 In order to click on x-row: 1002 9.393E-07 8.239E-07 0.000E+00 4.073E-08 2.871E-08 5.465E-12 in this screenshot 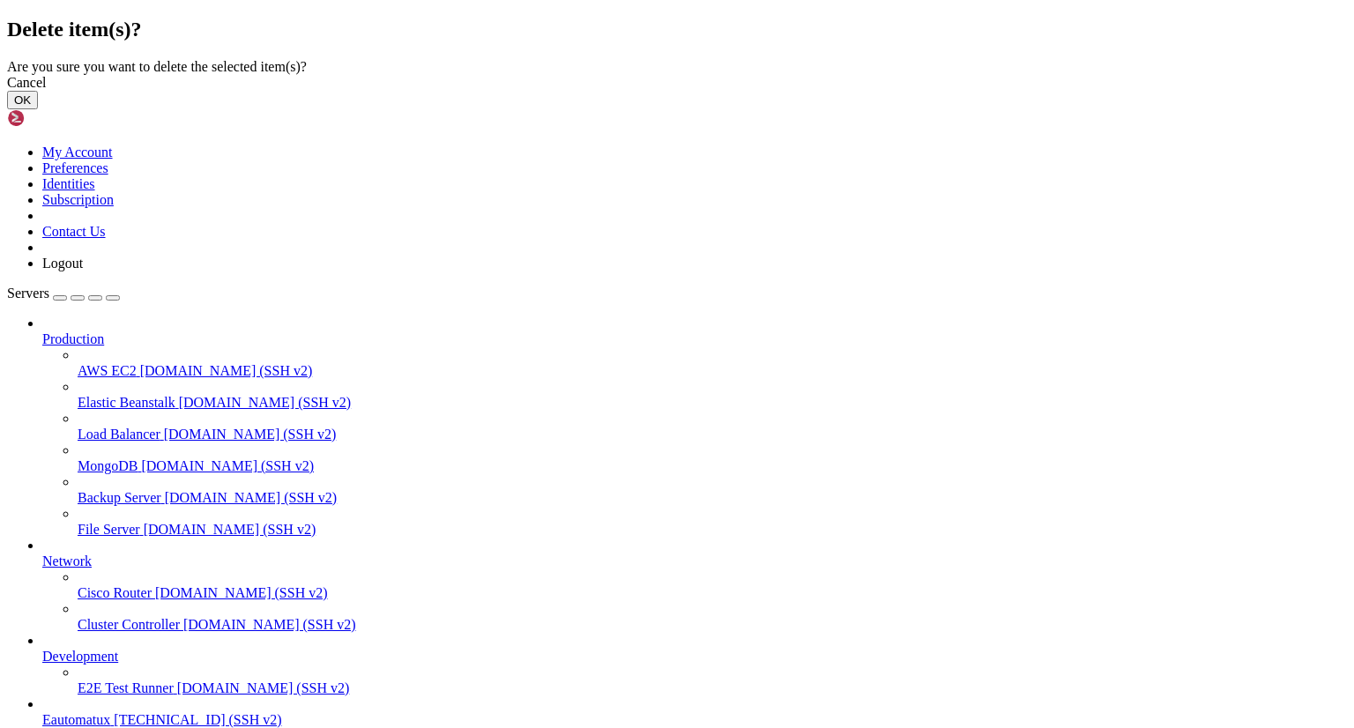, I will do `click(565, 209)`.